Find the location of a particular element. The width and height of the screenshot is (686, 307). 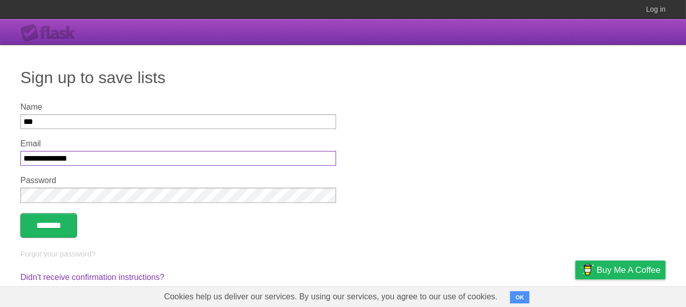

label: Email is located at coordinates (178, 144).